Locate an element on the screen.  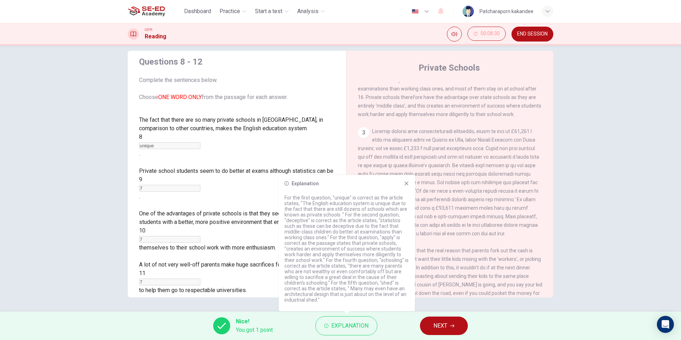
span: Nice! is located at coordinates (254, 321).